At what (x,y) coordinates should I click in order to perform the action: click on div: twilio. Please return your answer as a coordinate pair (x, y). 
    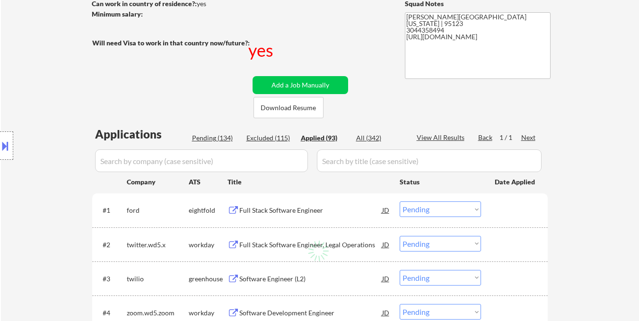
    Looking at the image, I should click on (158, 279).